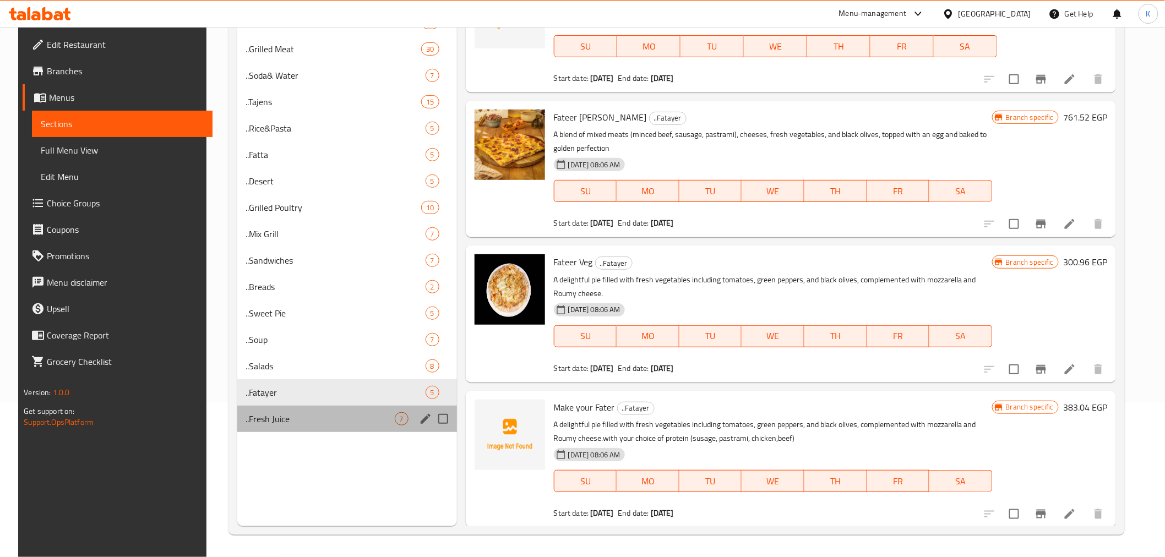 This screenshot has width=1165, height=557. I want to click on button: delete, so click(1098, 79).